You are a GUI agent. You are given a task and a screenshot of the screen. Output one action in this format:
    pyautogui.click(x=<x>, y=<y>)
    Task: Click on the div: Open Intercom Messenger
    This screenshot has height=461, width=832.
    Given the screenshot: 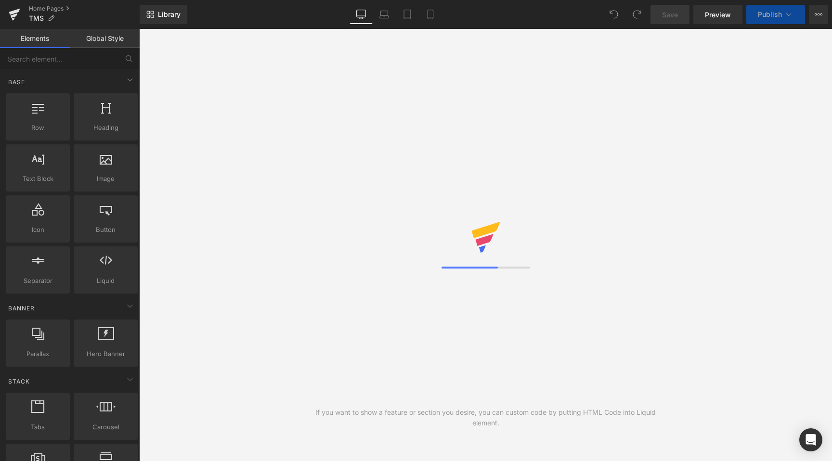 What is the action you would take?
    pyautogui.click(x=811, y=440)
    